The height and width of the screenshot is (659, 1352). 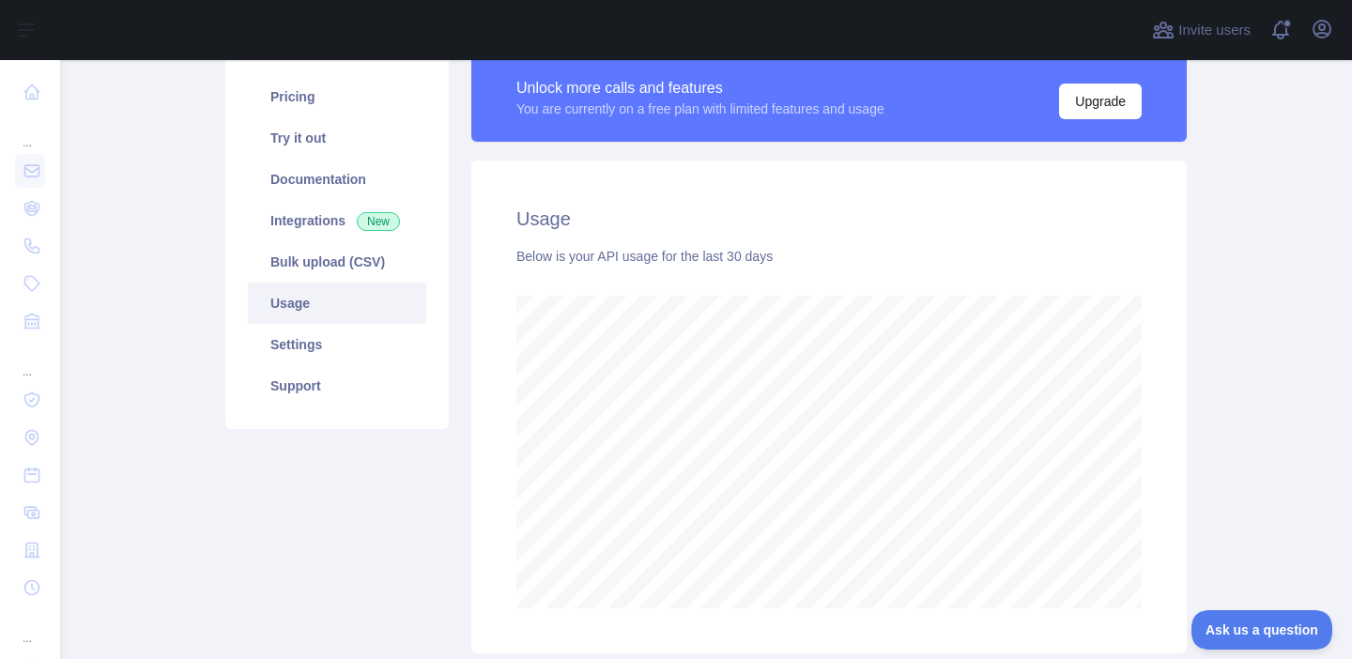 What do you see at coordinates (337, 386) in the screenshot?
I see `a: Support` at bounding box center [337, 386].